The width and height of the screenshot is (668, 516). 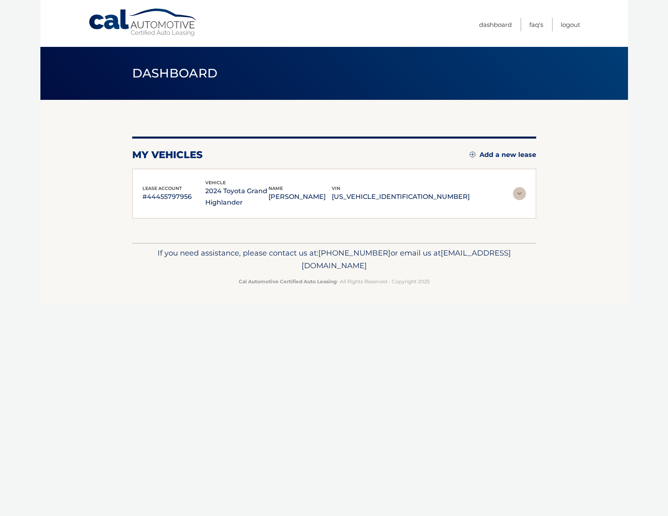 What do you see at coordinates (237, 197) in the screenshot?
I see `p: 2024 Toyota Grand Highlander` at bounding box center [237, 197].